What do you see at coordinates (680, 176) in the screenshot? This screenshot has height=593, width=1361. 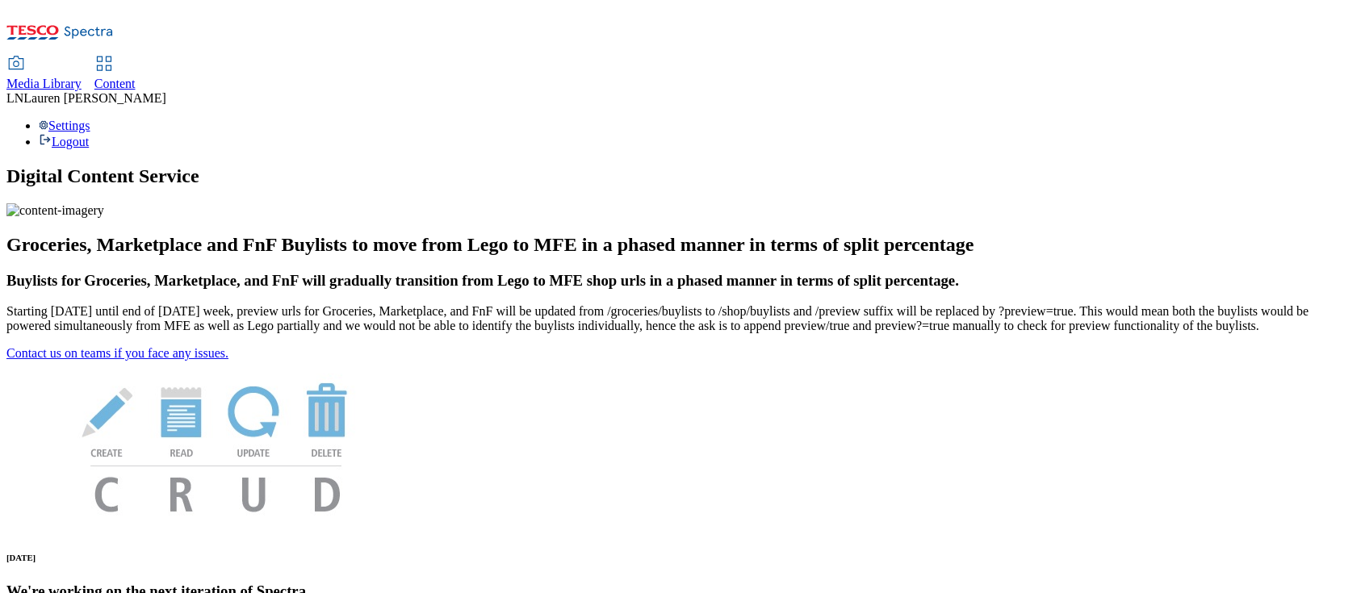 I see `h1: Digital Content Service` at bounding box center [680, 176].